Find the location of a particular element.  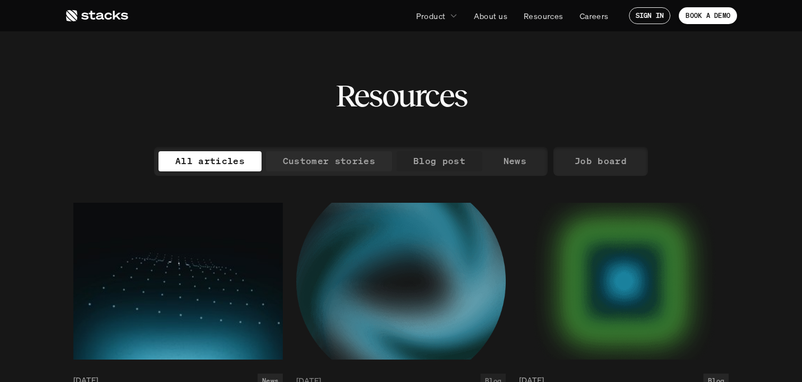

h2: Resources is located at coordinates (401, 96).